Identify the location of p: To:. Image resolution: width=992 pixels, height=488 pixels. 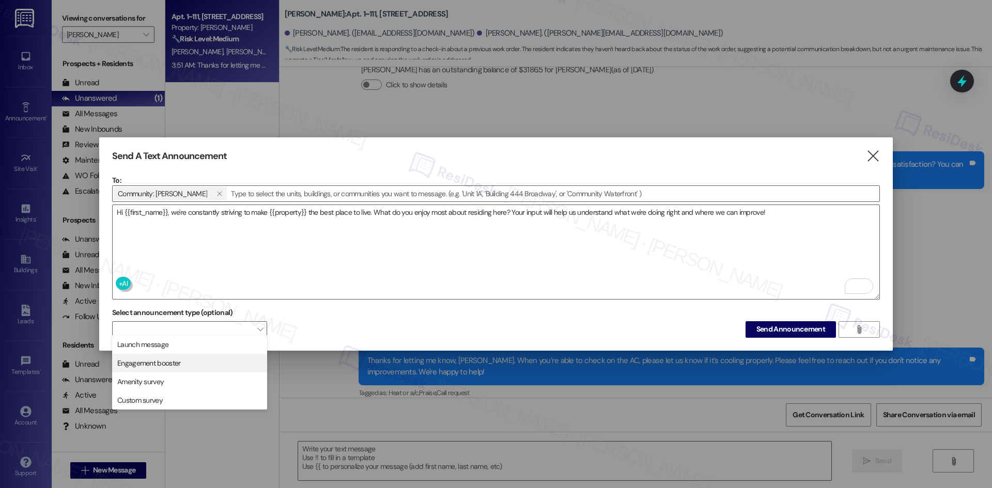
(496, 180).